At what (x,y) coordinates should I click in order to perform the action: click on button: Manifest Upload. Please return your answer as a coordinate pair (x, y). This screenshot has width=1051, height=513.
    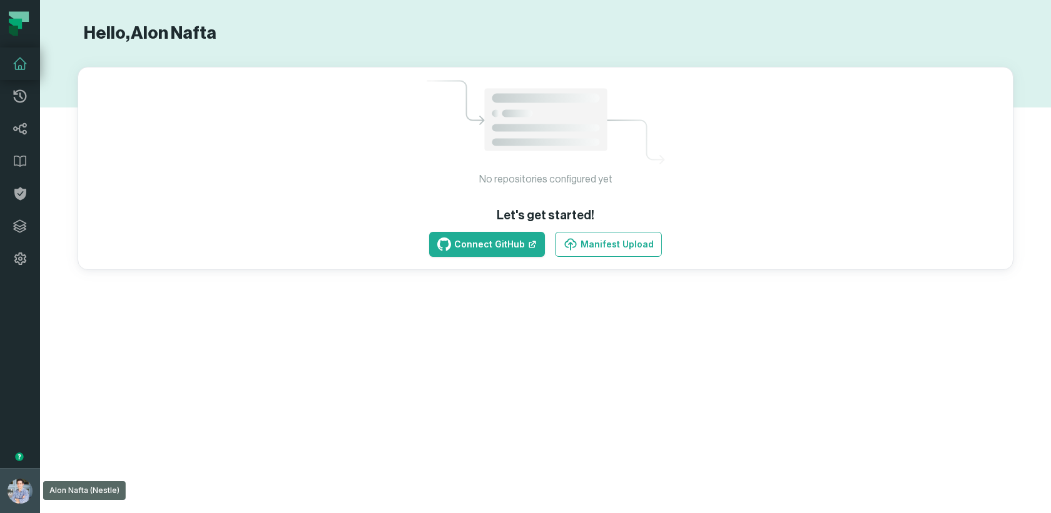
    Looking at the image, I should click on (608, 244).